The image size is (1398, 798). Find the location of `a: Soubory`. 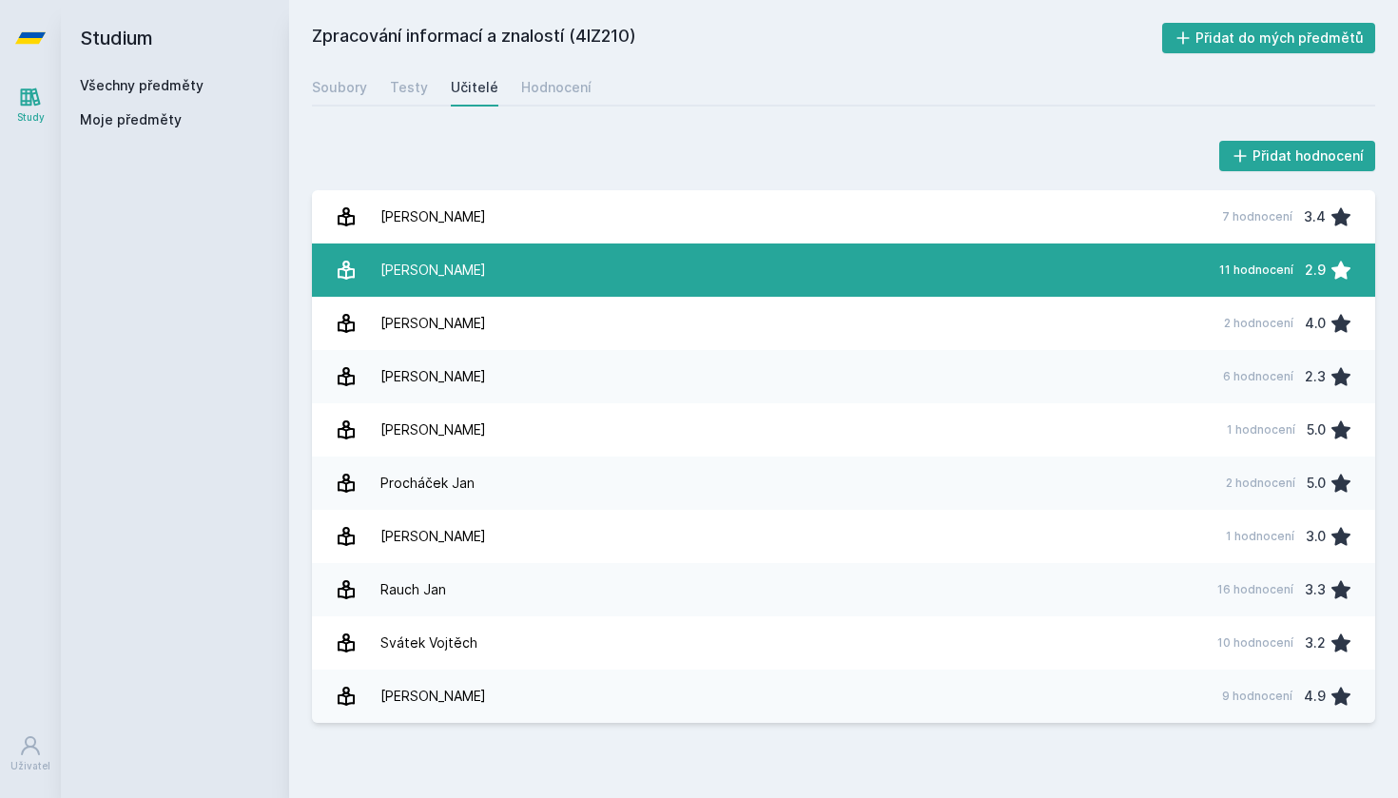

a: Soubory is located at coordinates (340, 87).